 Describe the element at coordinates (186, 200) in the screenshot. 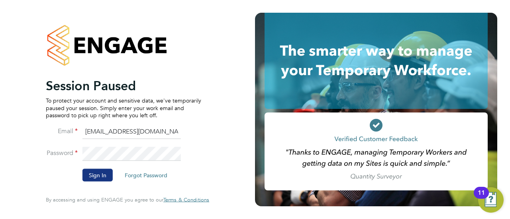

I see `span: Terms & Conditions` at that location.